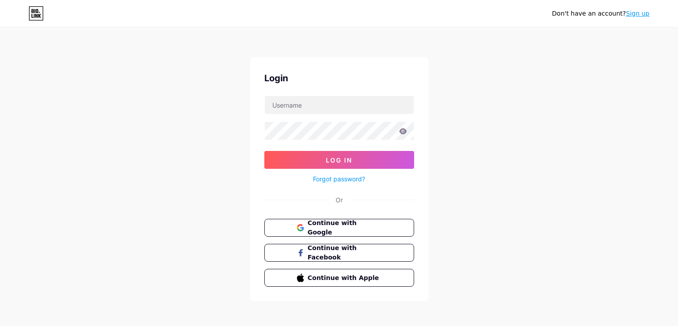 The height and width of the screenshot is (326, 678). What do you see at coordinates (339, 227) in the screenshot?
I see `button: Continue with Google` at bounding box center [339, 227].